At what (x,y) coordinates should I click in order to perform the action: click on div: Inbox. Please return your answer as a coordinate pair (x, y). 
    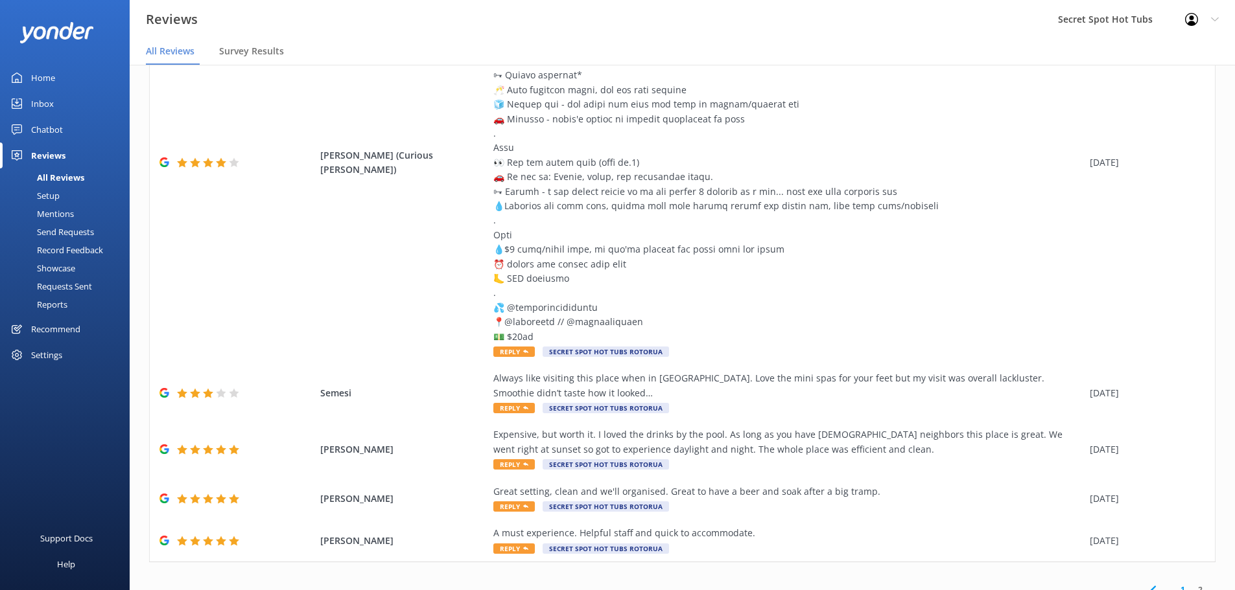
    Looking at the image, I should click on (42, 104).